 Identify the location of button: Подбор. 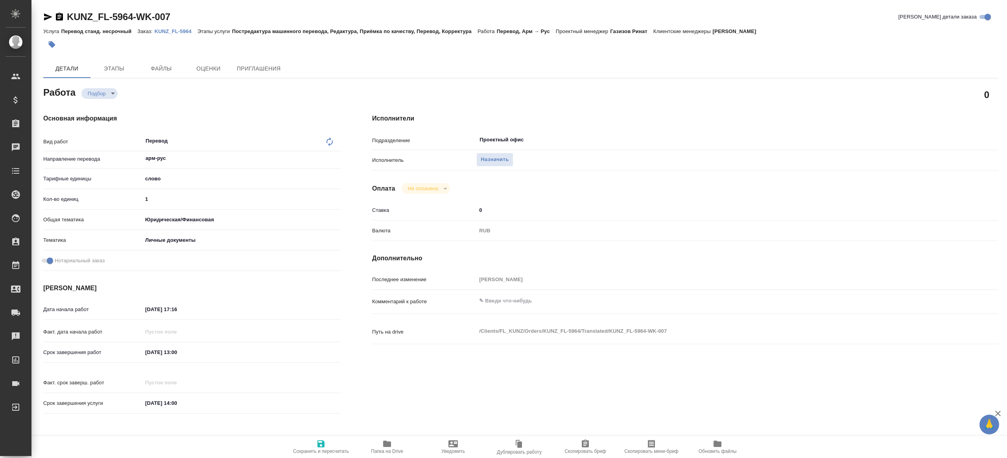
(97, 93).